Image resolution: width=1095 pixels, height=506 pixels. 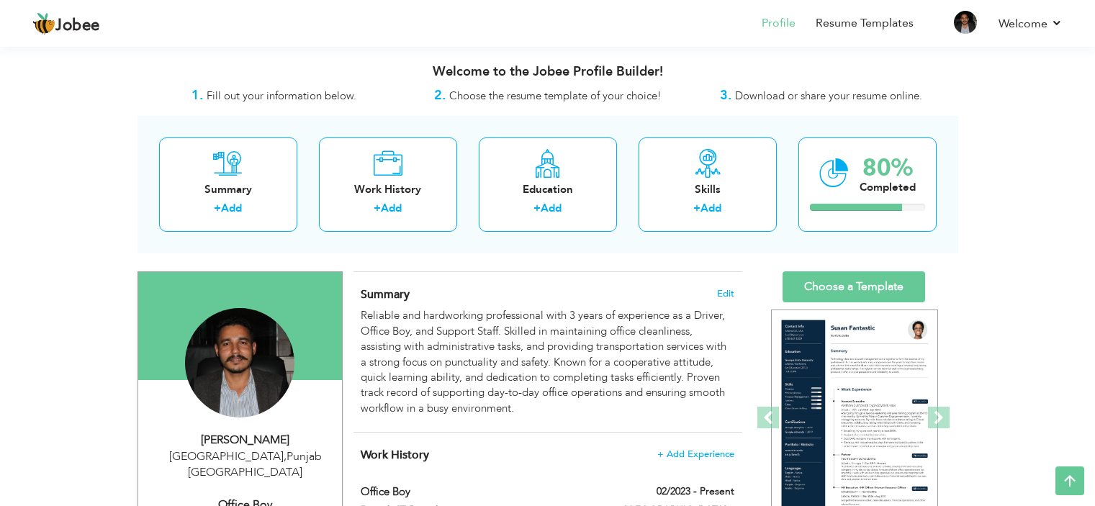 What do you see at coordinates (197, 95) in the screenshot?
I see `strong: 1.` at bounding box center [197, 95].